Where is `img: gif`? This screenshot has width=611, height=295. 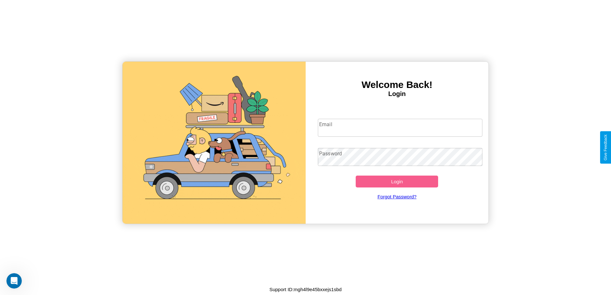
img: gif is located at coordinates (214, 142).